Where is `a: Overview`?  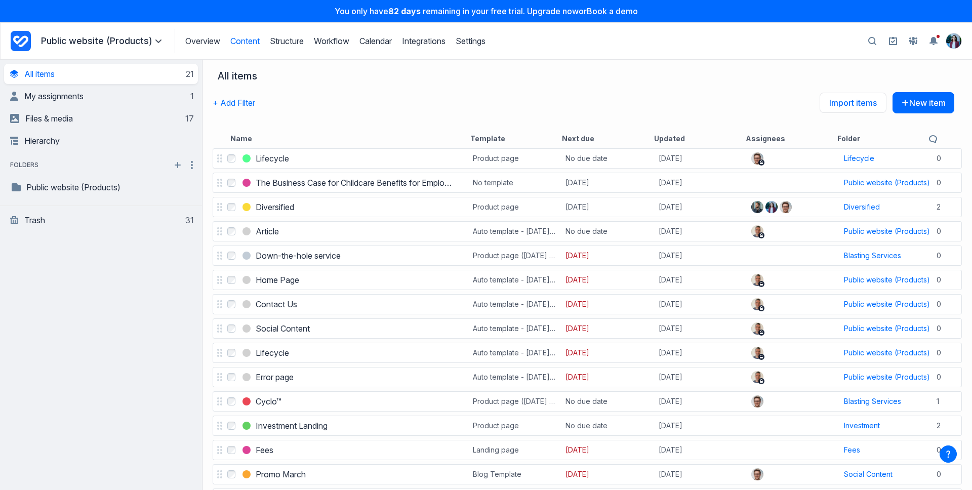 a: Overview is located at coordinates (203, 41).